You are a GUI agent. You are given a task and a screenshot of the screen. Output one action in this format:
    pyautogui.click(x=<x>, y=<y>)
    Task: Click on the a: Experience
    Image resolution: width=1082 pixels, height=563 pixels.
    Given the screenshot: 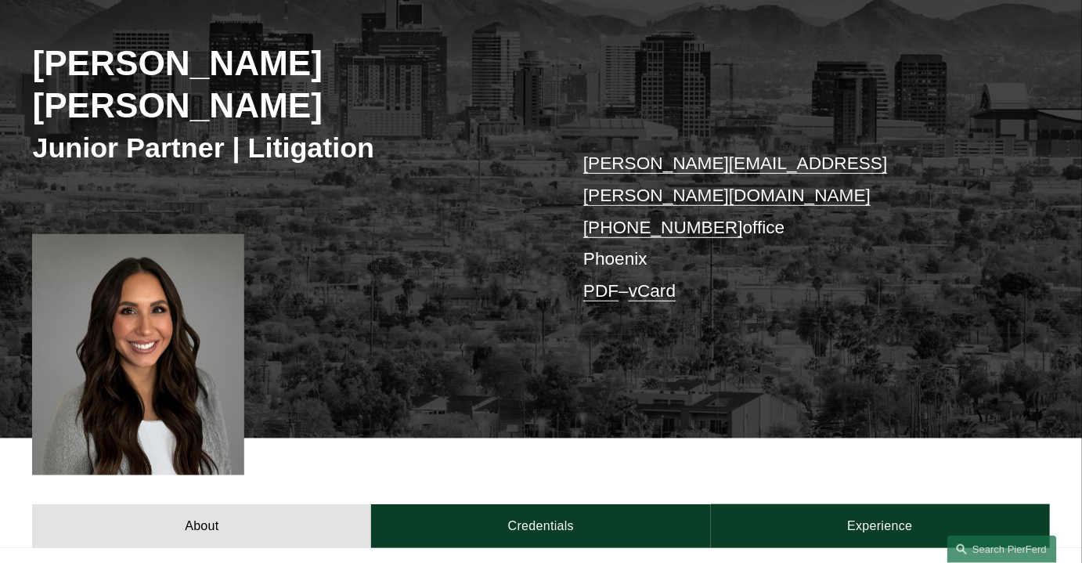 What is the action you would take?
    pyautogui.click(x=880, y=526)
    